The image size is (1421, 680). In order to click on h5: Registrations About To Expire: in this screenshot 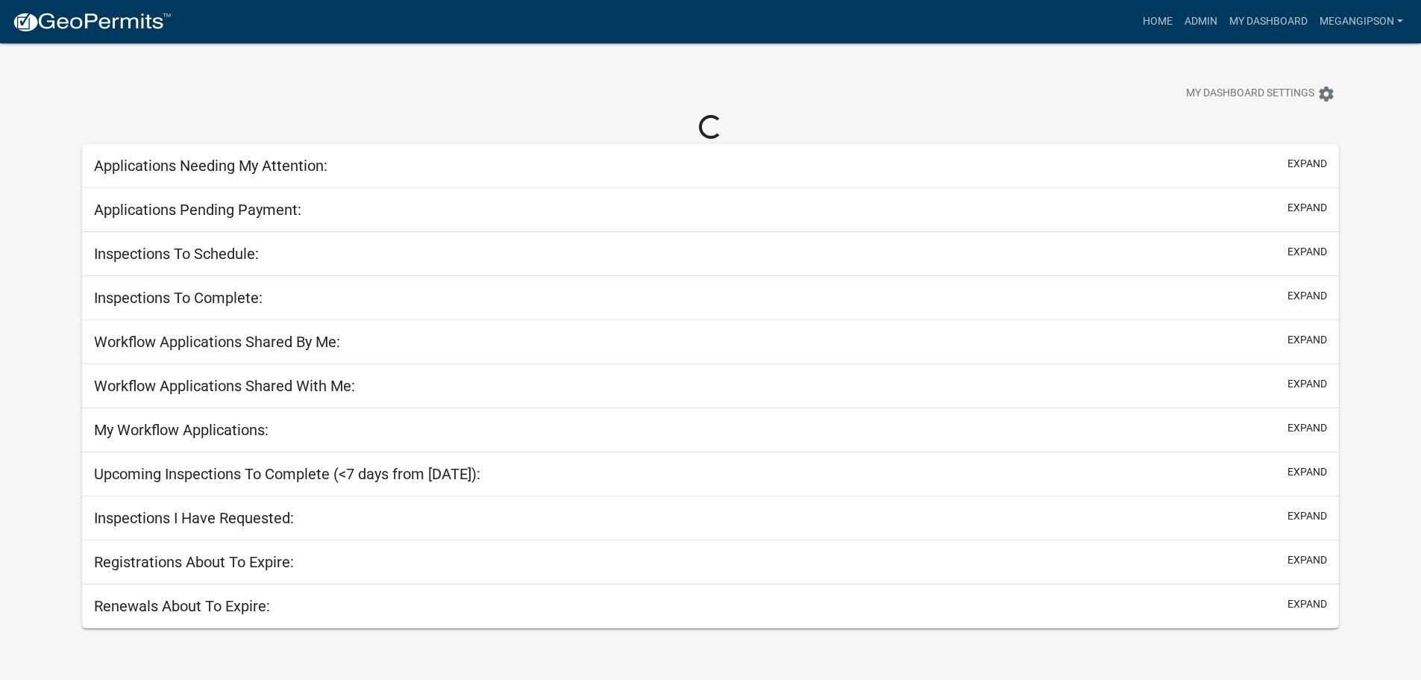, I will do `click(194, 562)`.